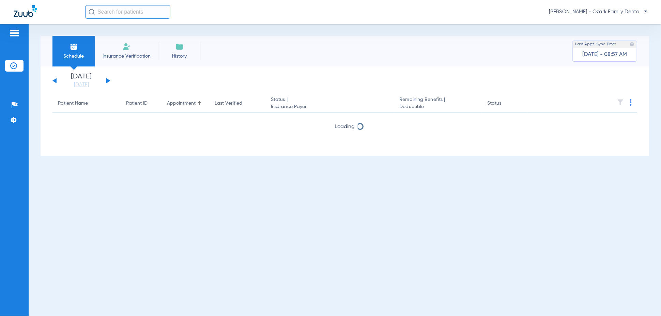 Image resolution: width=661 pixels, height=316 pixels. What do you see at coordinates (179, 47) in the screenshot?
I see `img: History` at bounding box center [179, 47].